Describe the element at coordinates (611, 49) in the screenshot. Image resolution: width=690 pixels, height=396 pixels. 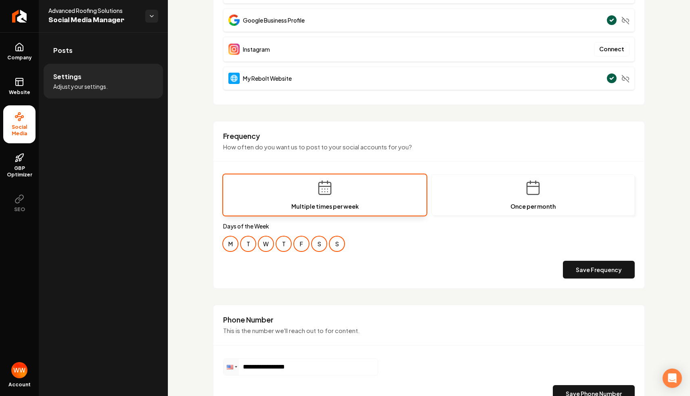
I see `button: Connect` at that location.